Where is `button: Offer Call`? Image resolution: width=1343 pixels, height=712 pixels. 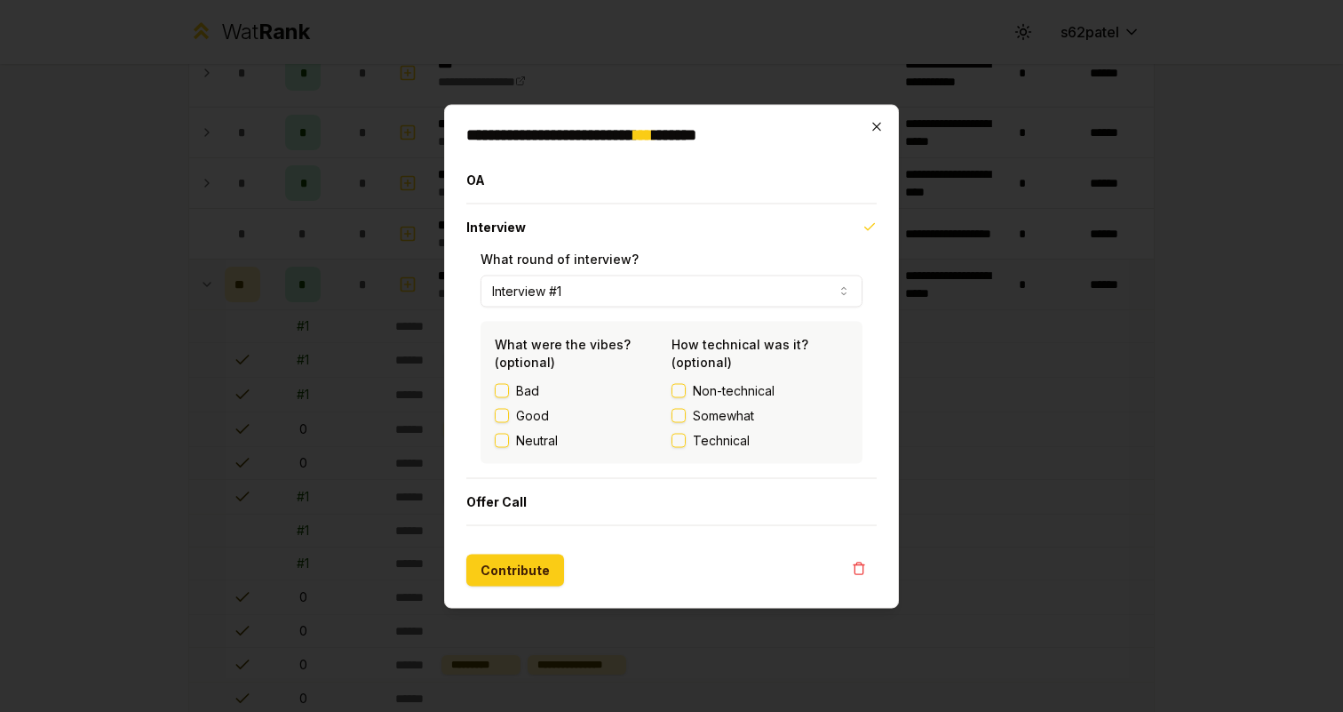 button: Offer Call is located at coordinates (672, 501).